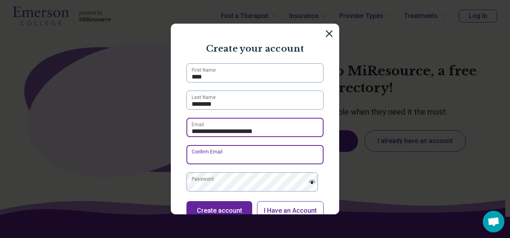 The width and height of the screenshot is (510, 238). Describe the element at coordinates (312, 182) in the screenshot. I see `img: password` at that location.